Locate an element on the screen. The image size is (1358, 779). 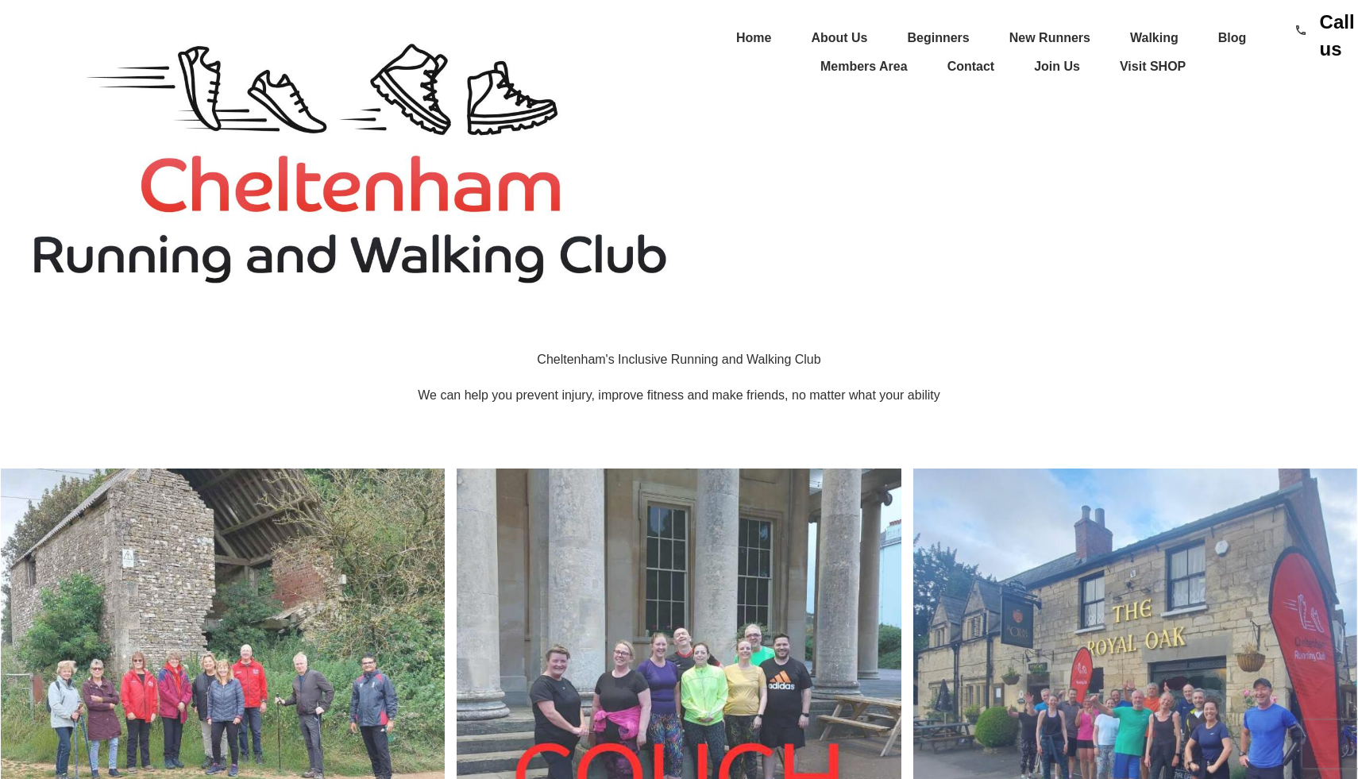
a: Call us is located at coordinates (1338, 35).